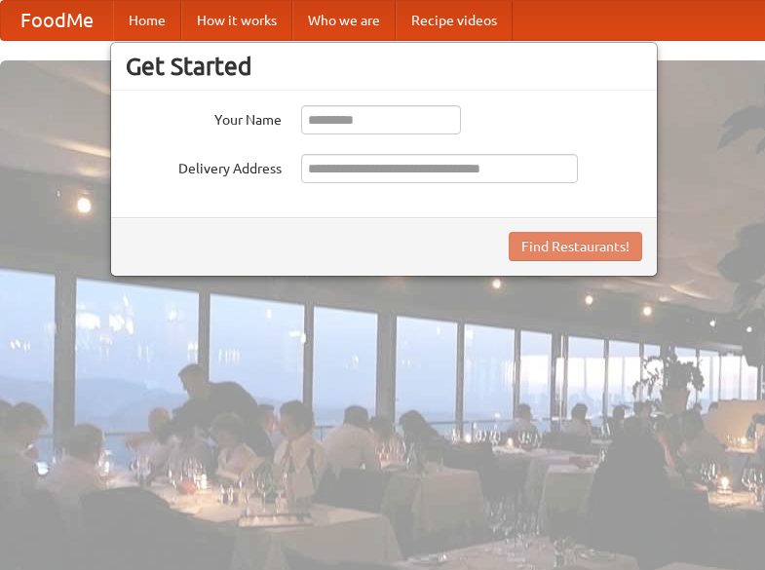  What do you see at coordinates (344, 20) in the screenshot?
I see `a: Who we are` at bounding box center [344, 20].